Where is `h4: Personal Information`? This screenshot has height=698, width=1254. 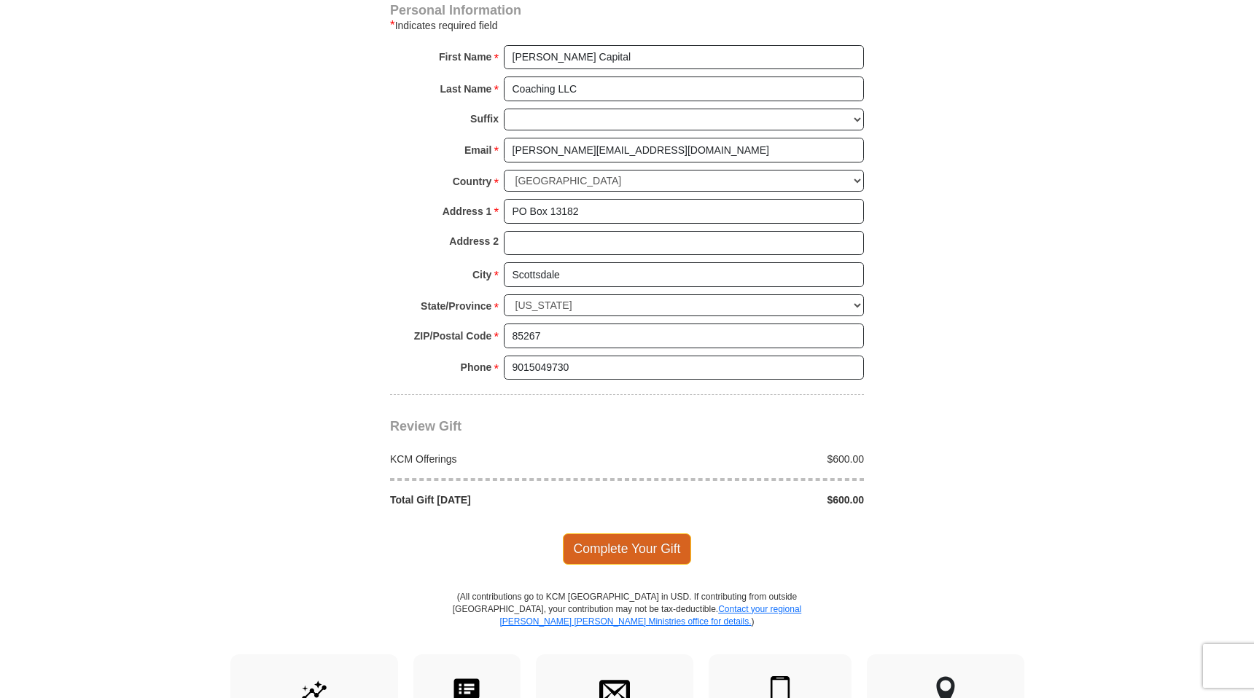 h4: Personal Information is located at coordinates (627, 10).